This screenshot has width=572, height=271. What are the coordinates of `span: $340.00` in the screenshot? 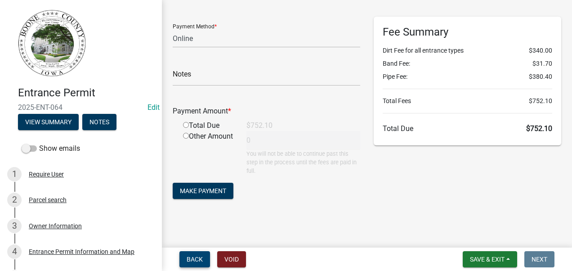 It's located at (540, 50).